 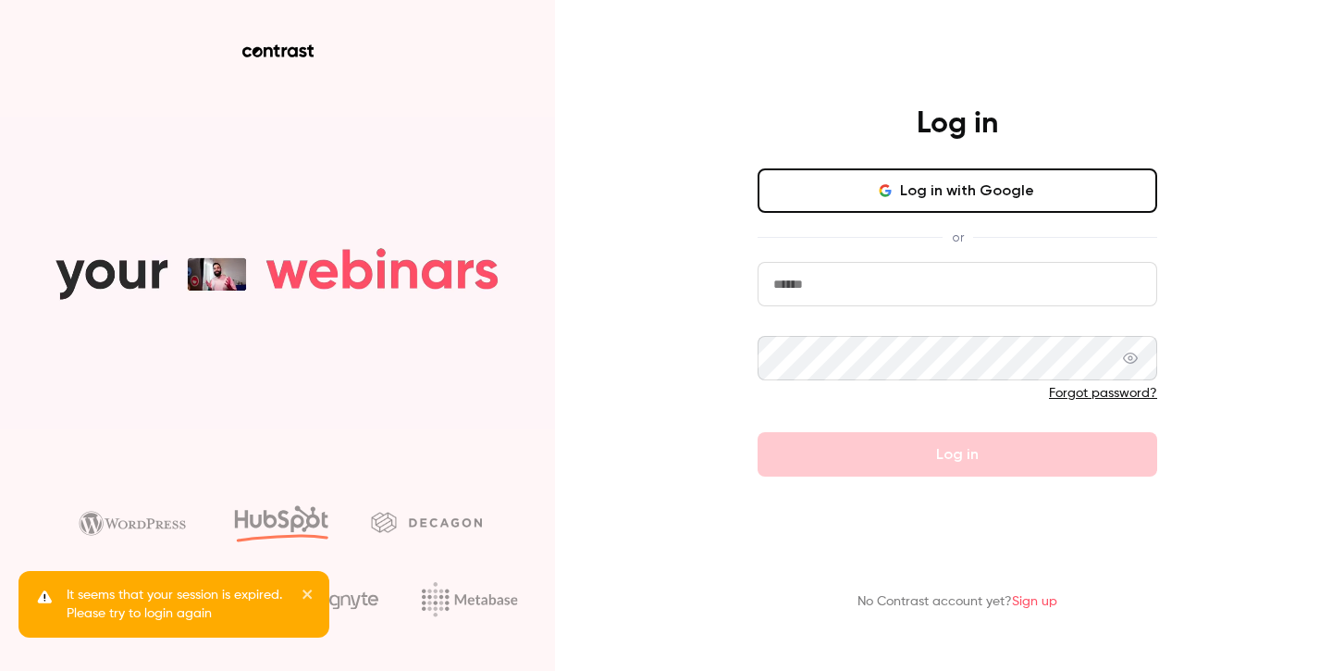 I want to click on span: or, so click(x=957, y=237).